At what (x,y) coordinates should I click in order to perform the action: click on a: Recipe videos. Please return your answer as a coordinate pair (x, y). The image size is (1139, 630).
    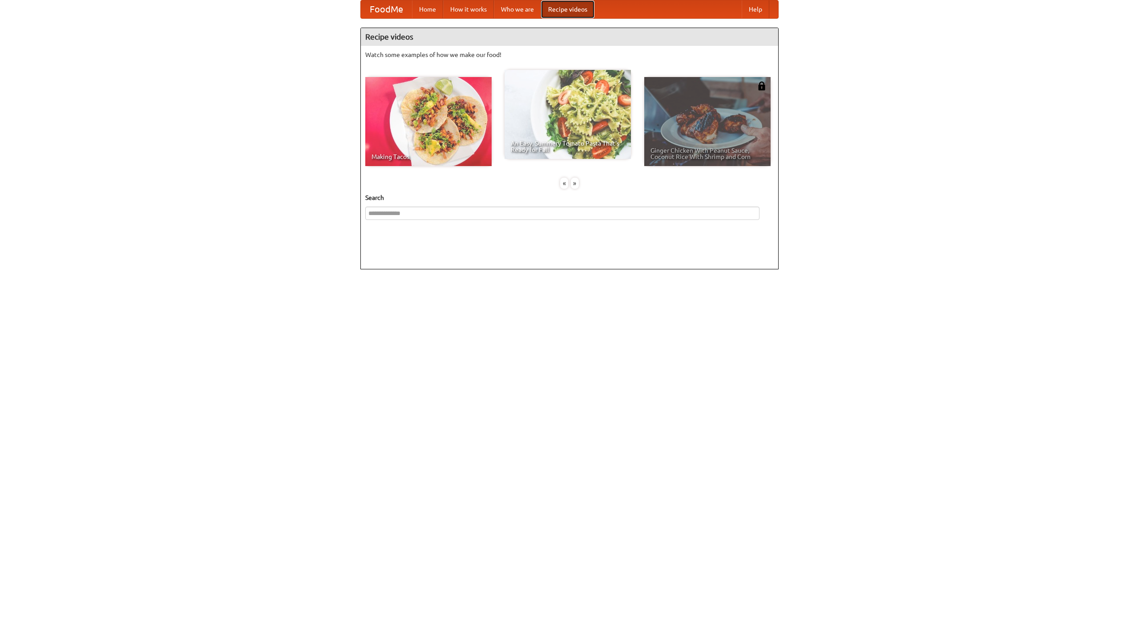
    Looking at the image, I should click on (568, 9).